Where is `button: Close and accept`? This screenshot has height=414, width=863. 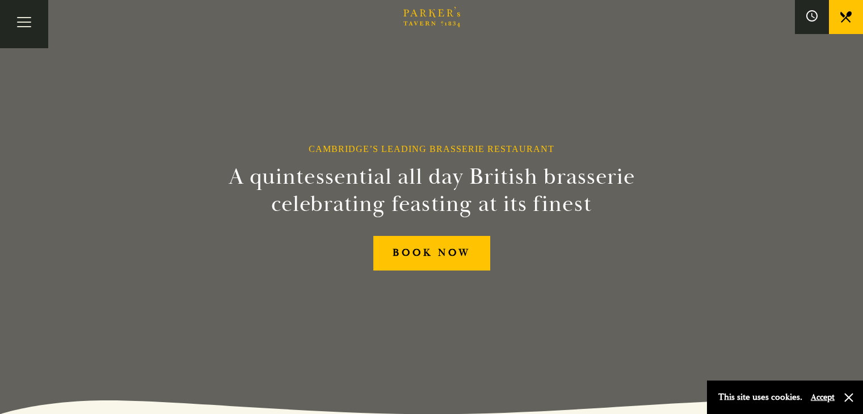
button: Close and accept is located at coordinates (849, 398).